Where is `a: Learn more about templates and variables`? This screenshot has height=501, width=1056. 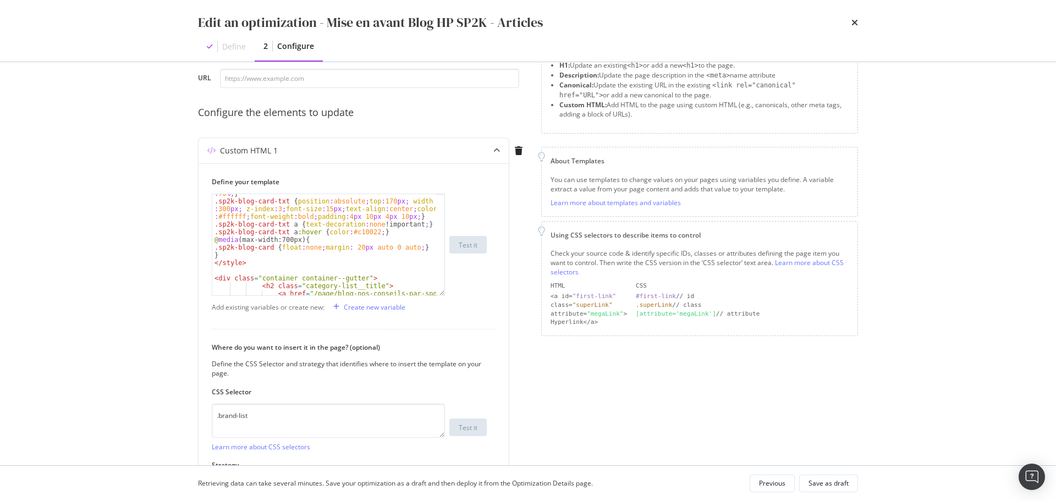 a: Learn more about templates and variables is located at coordinates (616, 202).